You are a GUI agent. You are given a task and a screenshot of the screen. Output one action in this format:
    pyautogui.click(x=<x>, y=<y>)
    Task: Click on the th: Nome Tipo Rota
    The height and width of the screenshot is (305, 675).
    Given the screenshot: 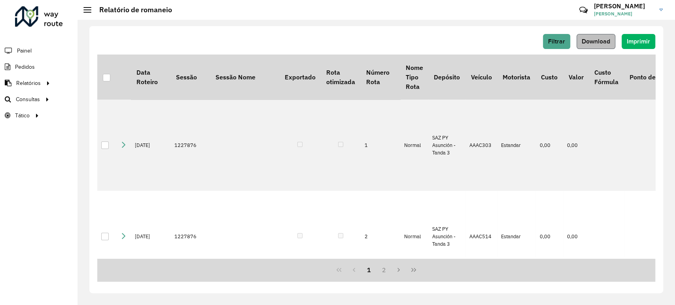 What is the action you would take?
    pyautogui.click(x=414, y=77)
    